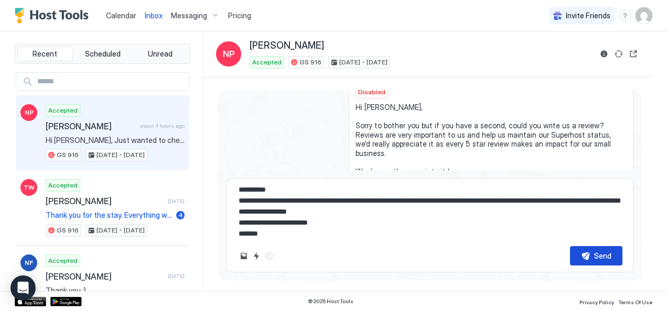 The width and height of the screenshot is (667, 311). What do you see at coordinates (162, 126) in the screenshot?
I see `span: about 4 hours ago` at bounding box center [162, 126].